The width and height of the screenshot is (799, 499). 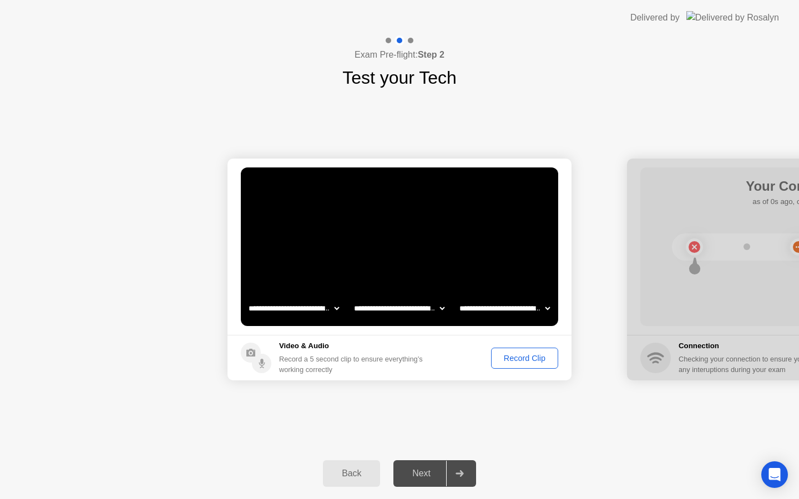 I want to click on button: Record Clip, so click(x=524, y=358).